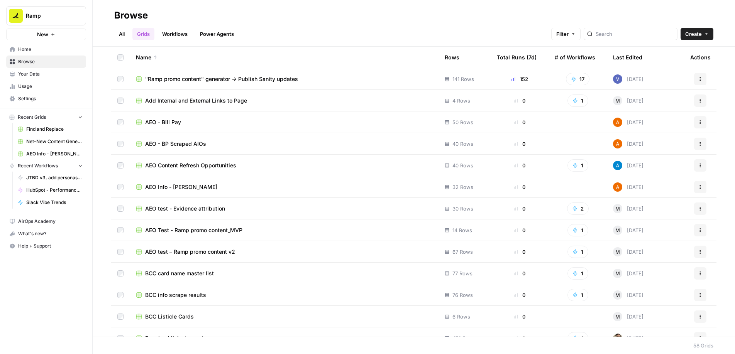  Describe the element at coordinates (50, 178) in the screenshot. I see `a: JTBD v3, add personas (wip)` at that location.